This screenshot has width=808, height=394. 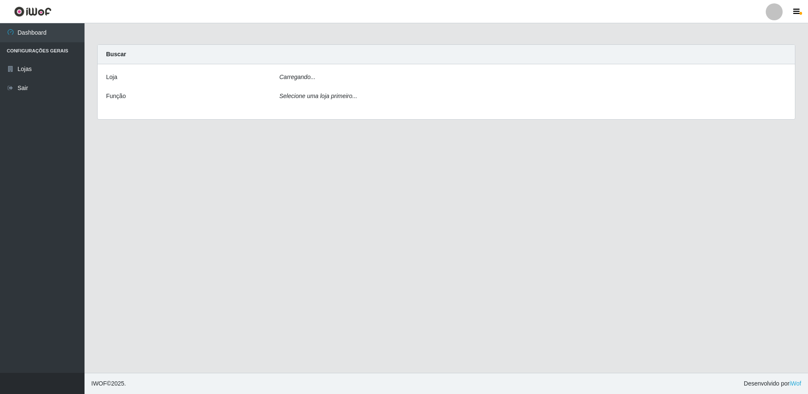 I want to click on span: Desenvolvido por, so click(x=772, y=383).